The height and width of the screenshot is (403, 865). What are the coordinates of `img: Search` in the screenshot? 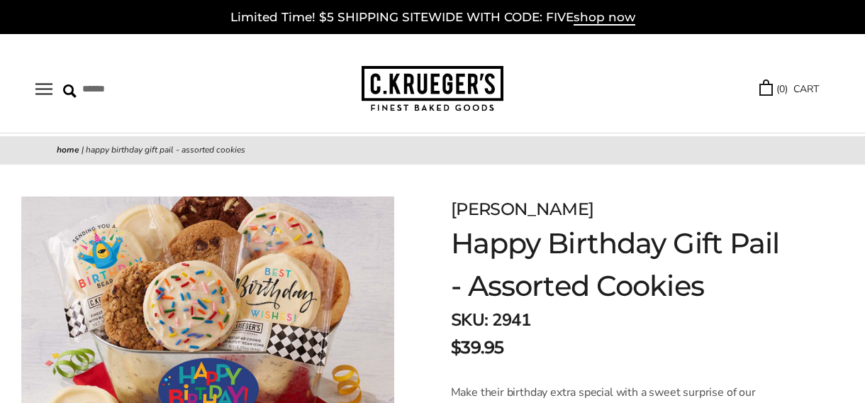 It's located at (70, 91).